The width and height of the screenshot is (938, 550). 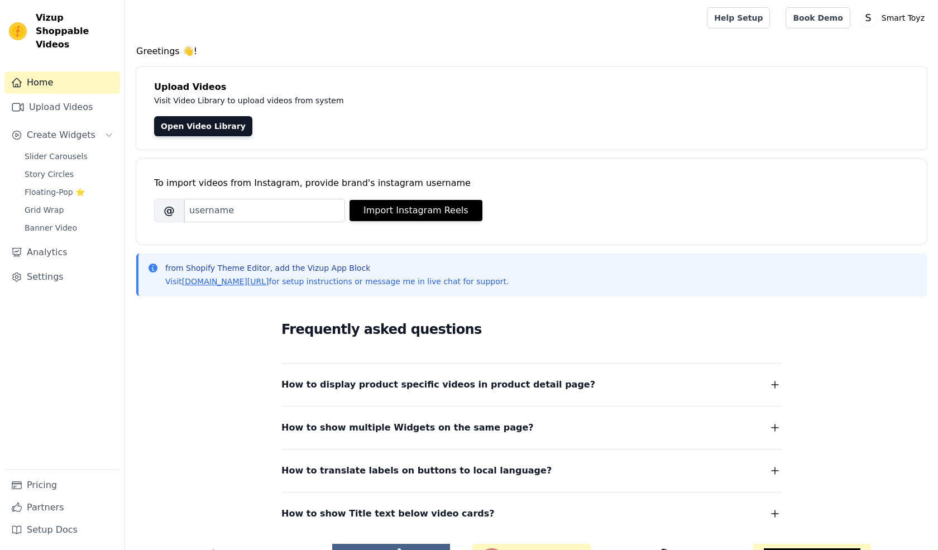 I want to click on img: Vizup, so click(x=18, y=31).